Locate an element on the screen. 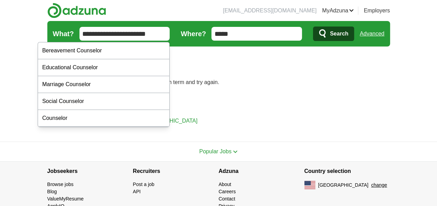  h1: No results found is located at coordinates (218, 67).